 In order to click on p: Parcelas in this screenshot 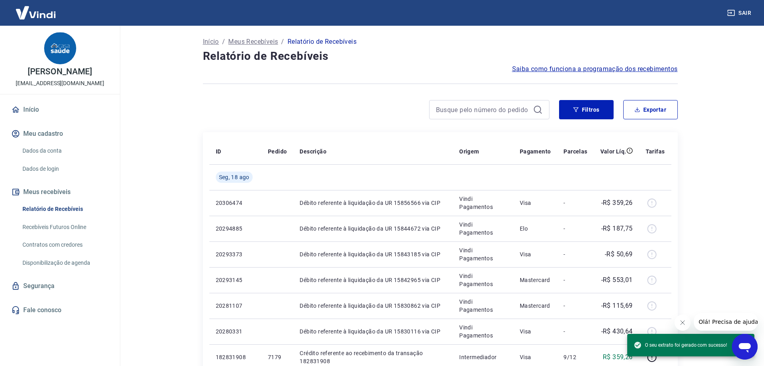, I will do `click(575, 151)`.